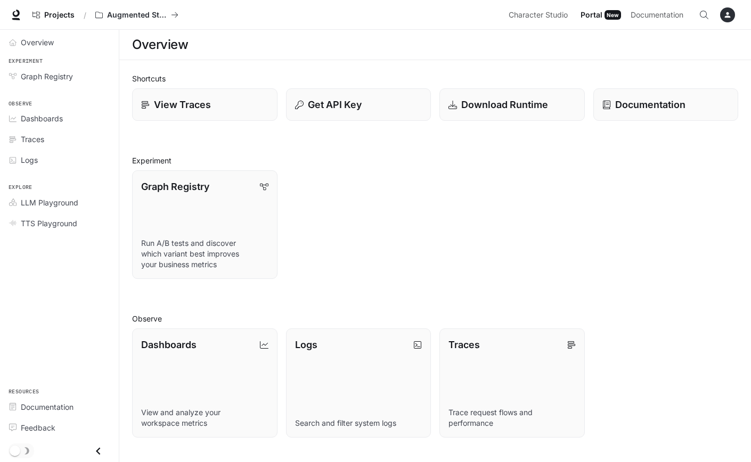 The height and width of the screenshot is (462, 751). Describe the element at coordinates (59, 160) in the screenshot. I see `a: Logs` at that location.